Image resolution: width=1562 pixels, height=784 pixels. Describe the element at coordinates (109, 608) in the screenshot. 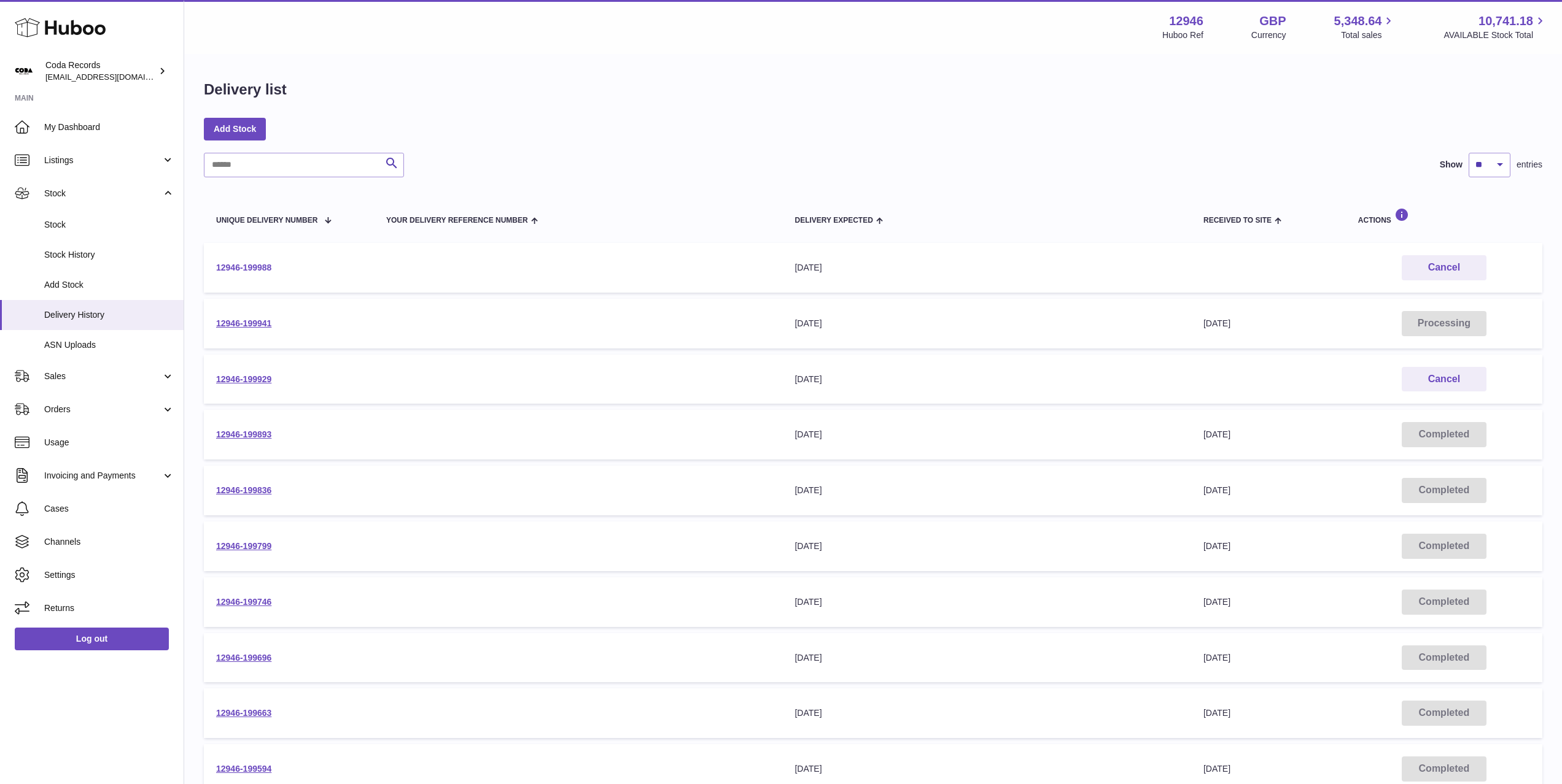

I see `span: Returns` at that location.